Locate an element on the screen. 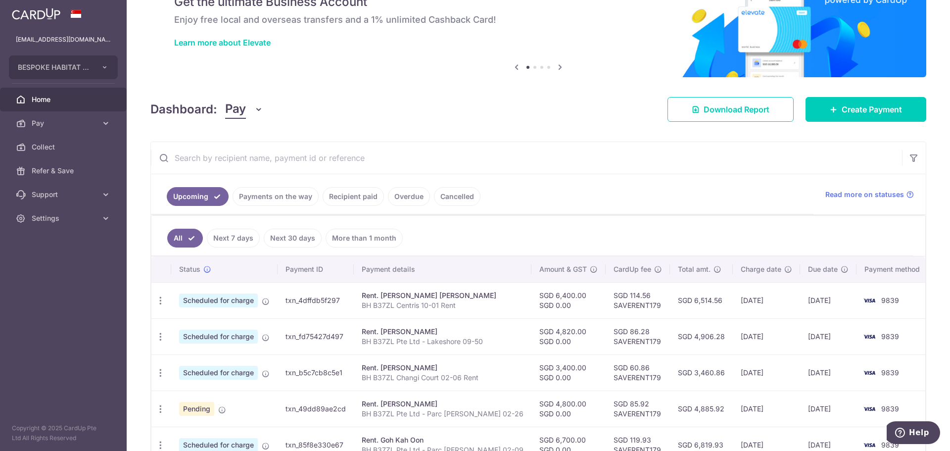 Image resolution: width=950 pixels, height=451 pixels. td: txn_fd75427d497 is located at coordinates (316, 336).